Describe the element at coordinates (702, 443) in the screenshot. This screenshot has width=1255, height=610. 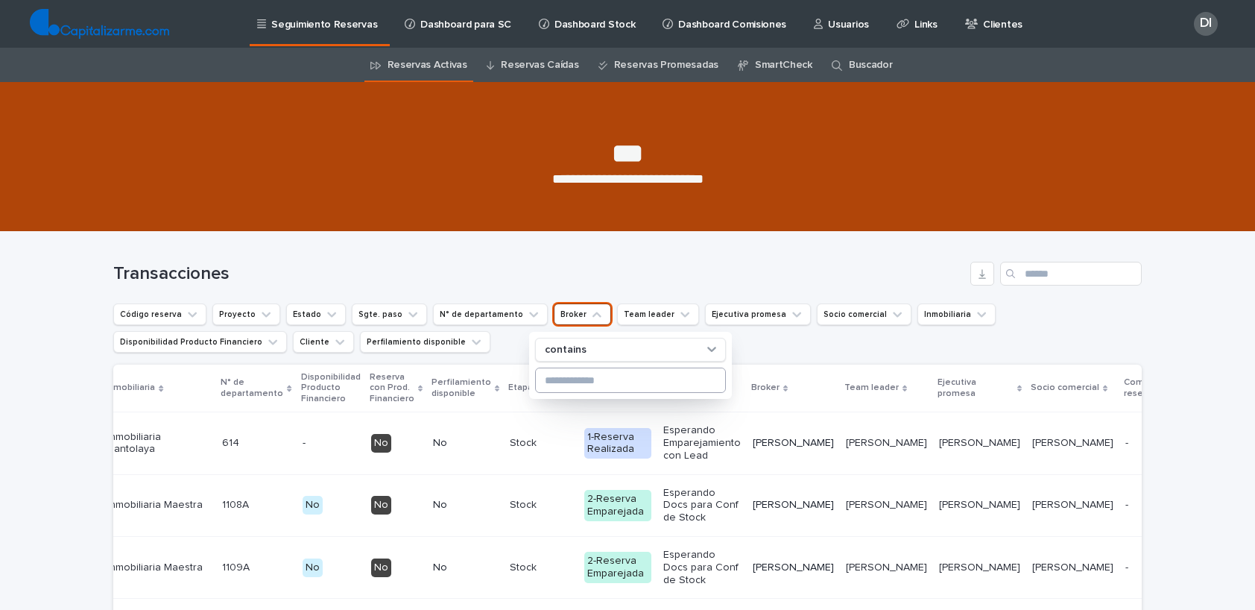
I see `p: Esperando Emparejamiento con Lead` at that location.